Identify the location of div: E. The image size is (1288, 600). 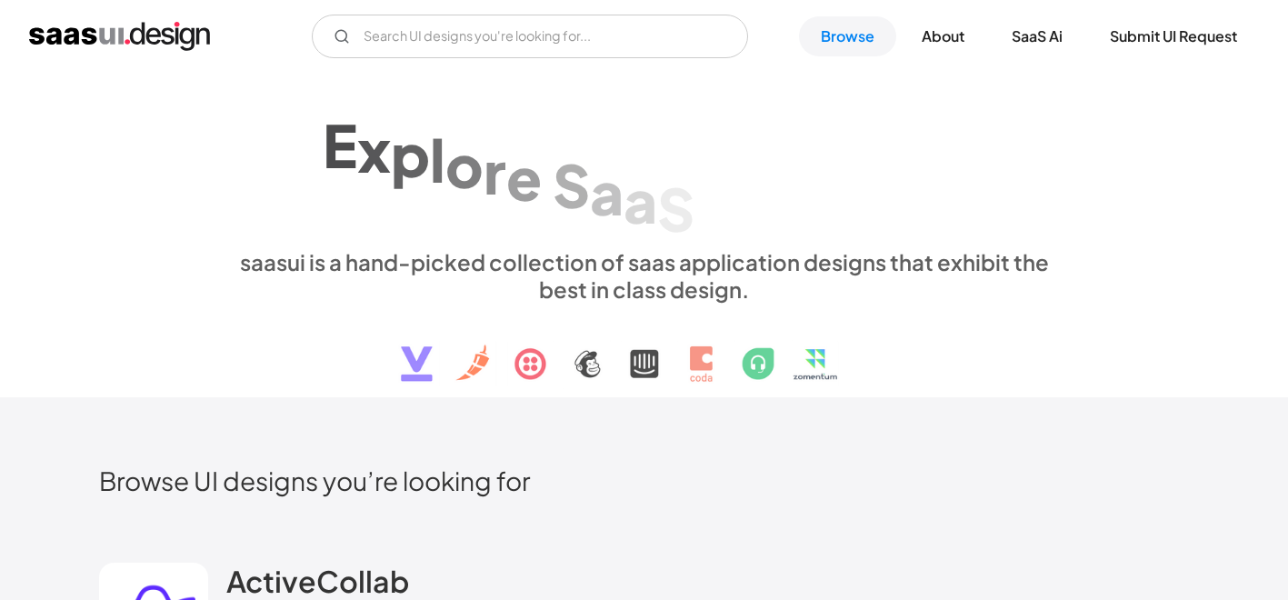
(340, 144).